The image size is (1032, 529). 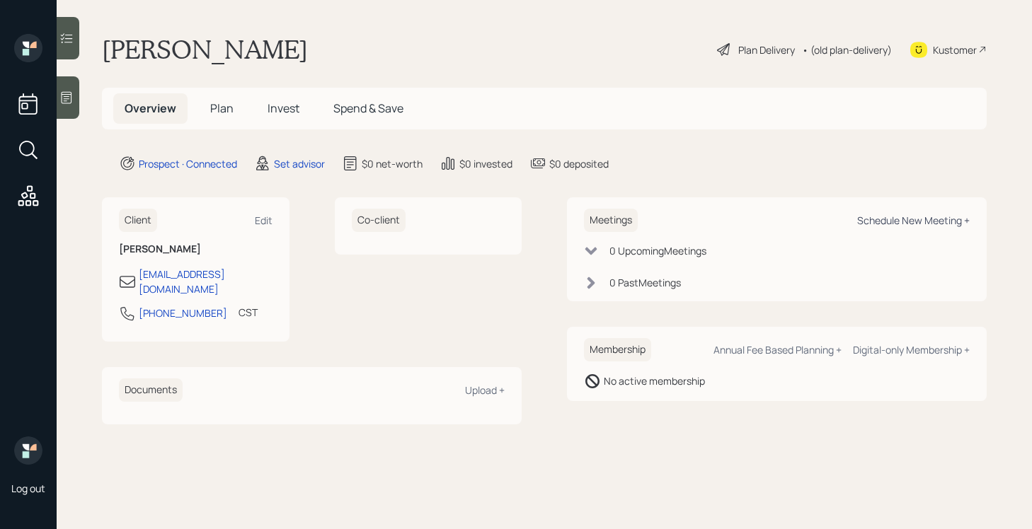 What do you see at coordinates (911, 350) in the screenshot?
I see `div: Digital-only Membership +` at bounding box center [911, 350].